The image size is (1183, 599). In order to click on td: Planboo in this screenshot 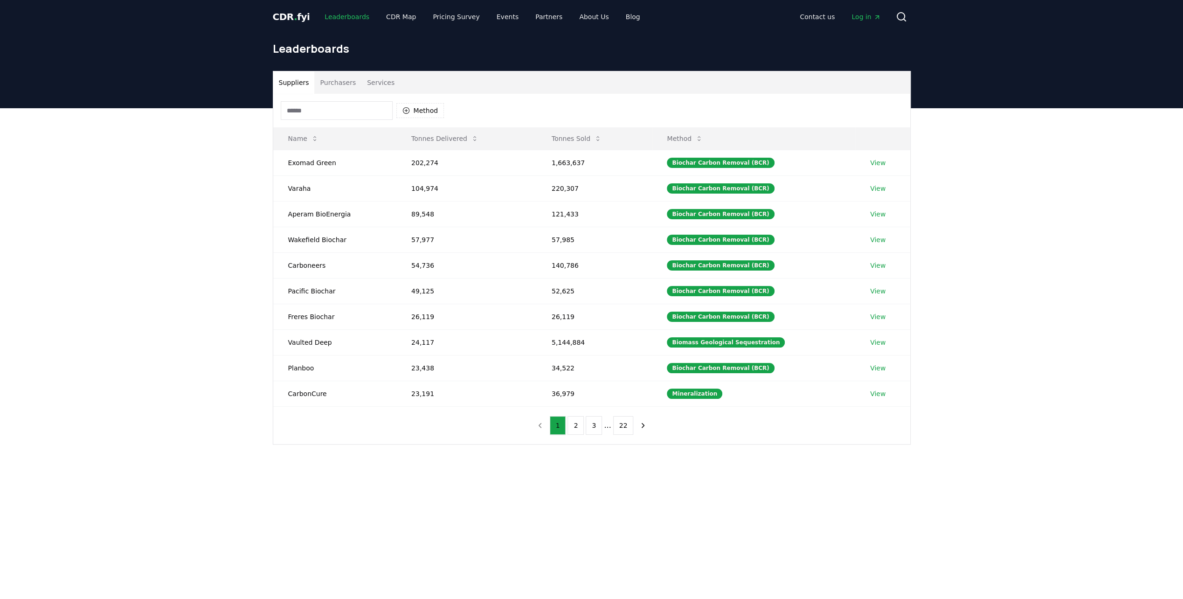, I will do `click(335, 368)`.